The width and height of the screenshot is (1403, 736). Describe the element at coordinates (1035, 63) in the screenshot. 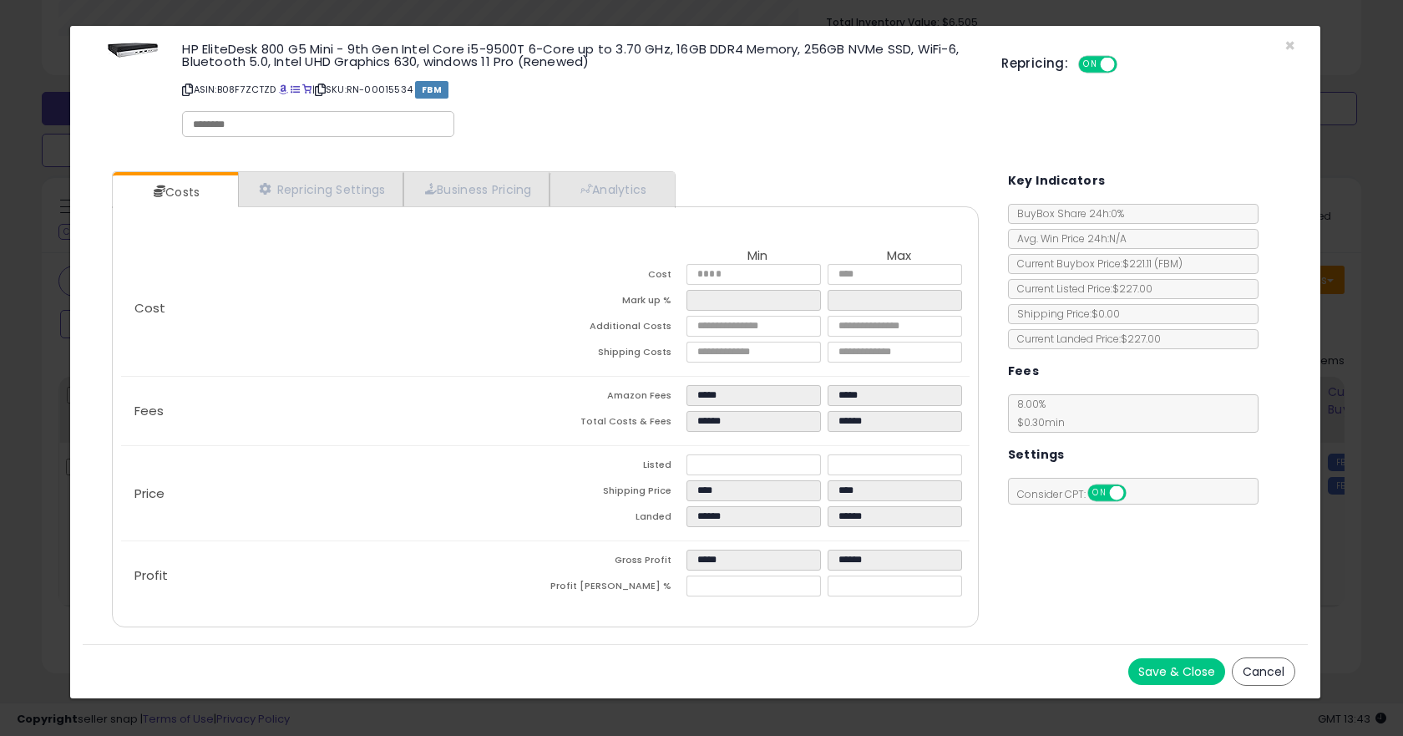

I see `h5: Repricing:` at that location.